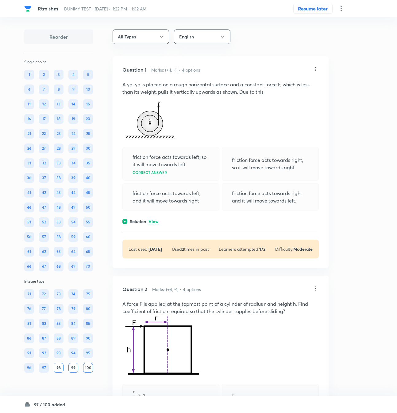 This screenshot has height=413, width=397. What do you see at coordinates (44, 119) in the screenshot?
I see `div: 17` at bounding box center [44, 119].